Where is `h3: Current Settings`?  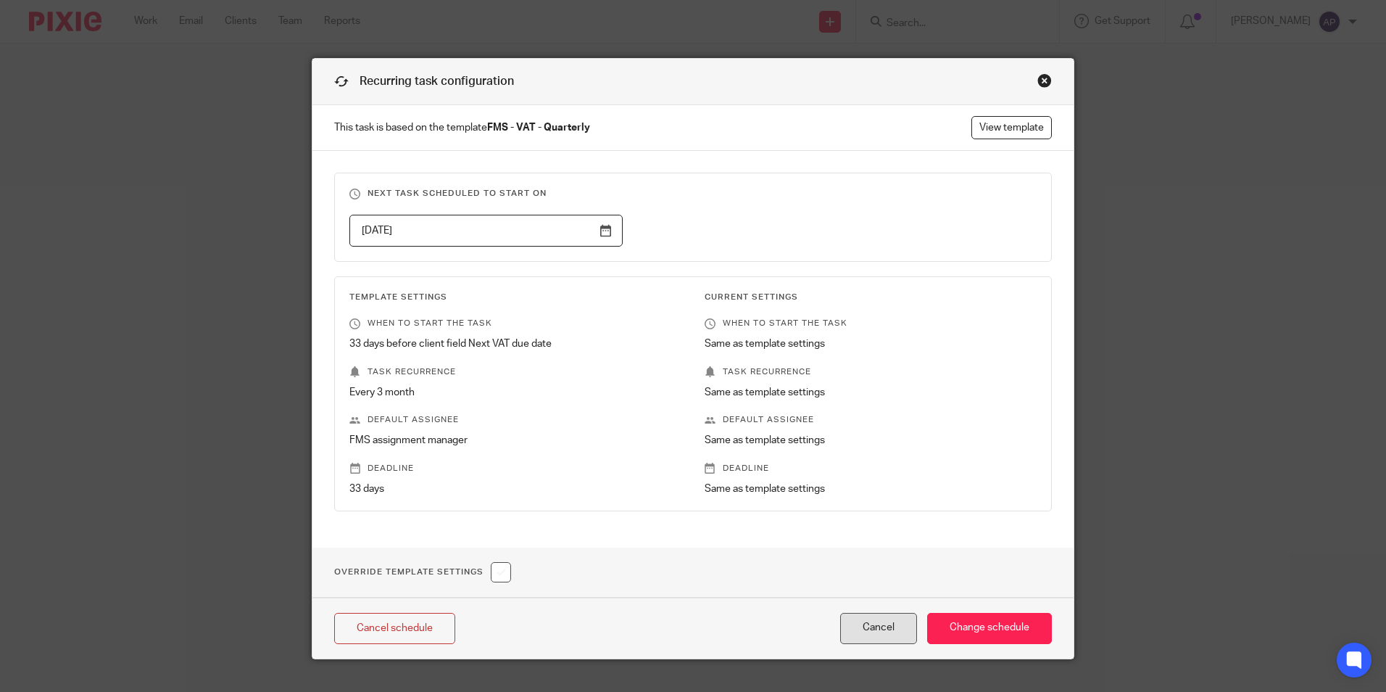
h3: Current Settings is located at coordinates (871, 297).